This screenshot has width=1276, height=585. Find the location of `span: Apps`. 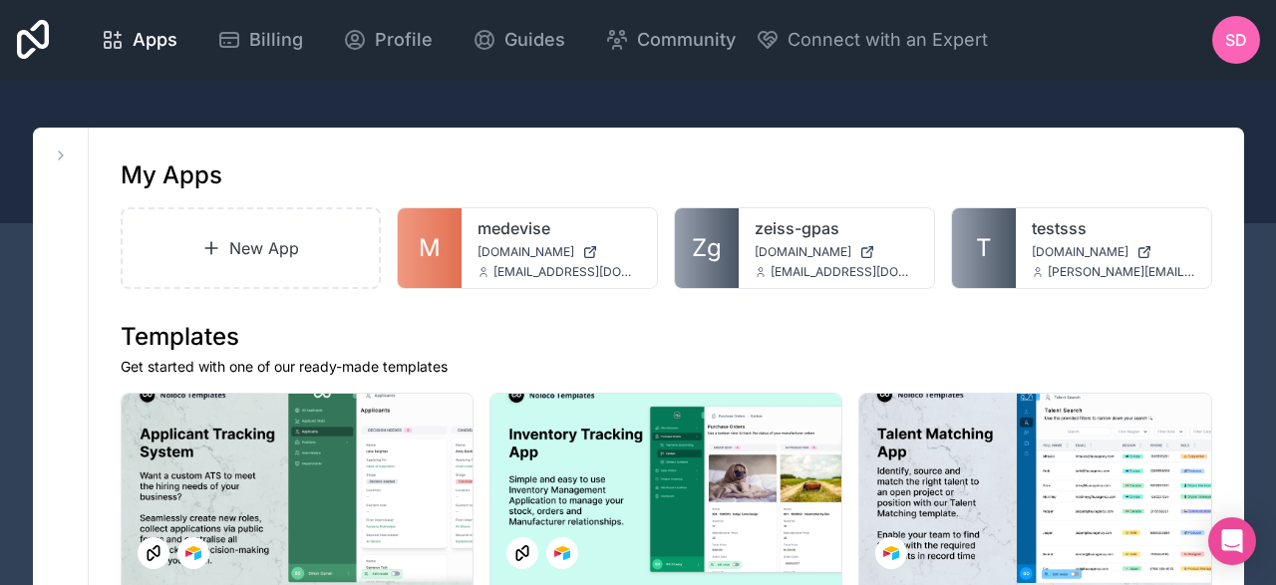

span: Apps is located at coordinates (155, 40).